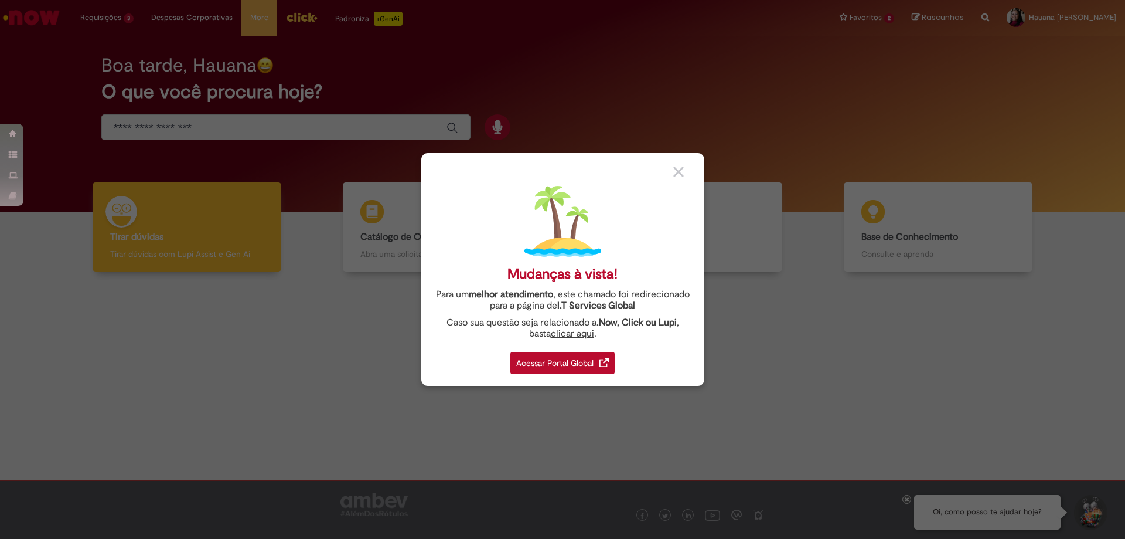 Image resolution: width=1125 pixels, height=539 pixels. Describe the element at coordinates (563, 221) in the screenshot. I see `img: island.png` at that location.